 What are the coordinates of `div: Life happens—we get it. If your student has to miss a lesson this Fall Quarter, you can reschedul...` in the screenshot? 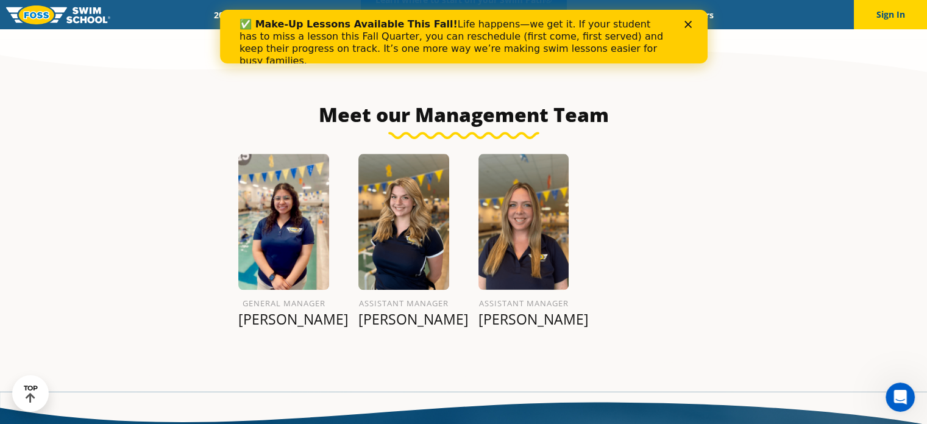 It's located at (234, 33).